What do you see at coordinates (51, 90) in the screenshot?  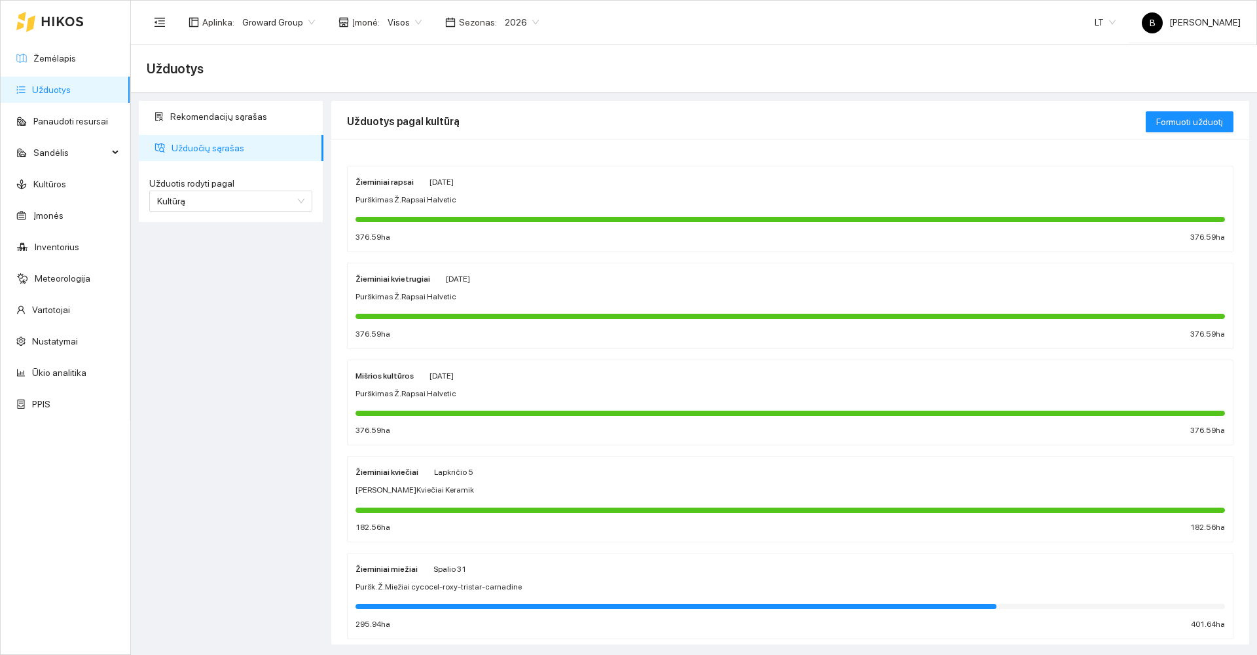 I see `a: Užduotys` at bounding box center [51, 90].